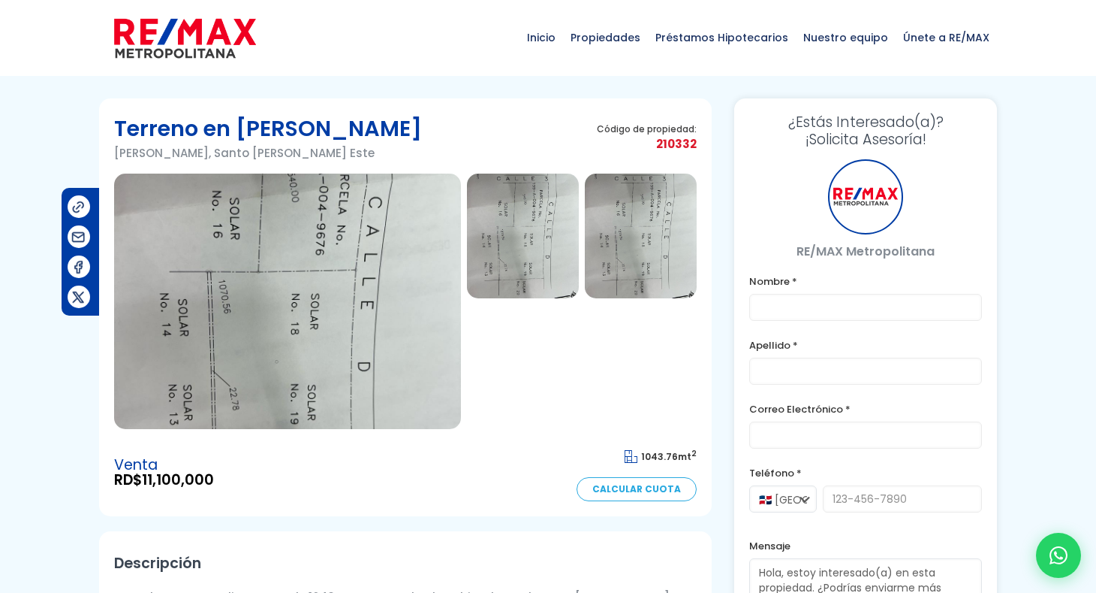 The width and height of the screenshot is (1096, 593). I want to click on h2: Descripción, so click(406, 563).